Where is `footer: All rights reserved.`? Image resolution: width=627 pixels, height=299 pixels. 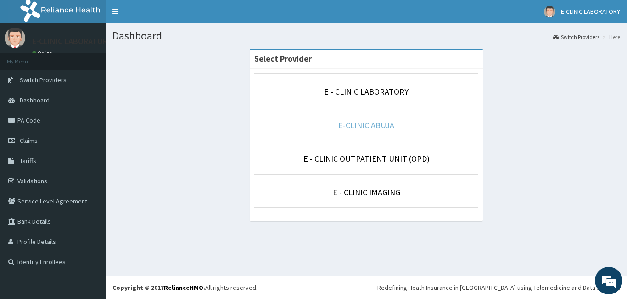
footer: All rights reserved. is located at coordinates (366, 287).